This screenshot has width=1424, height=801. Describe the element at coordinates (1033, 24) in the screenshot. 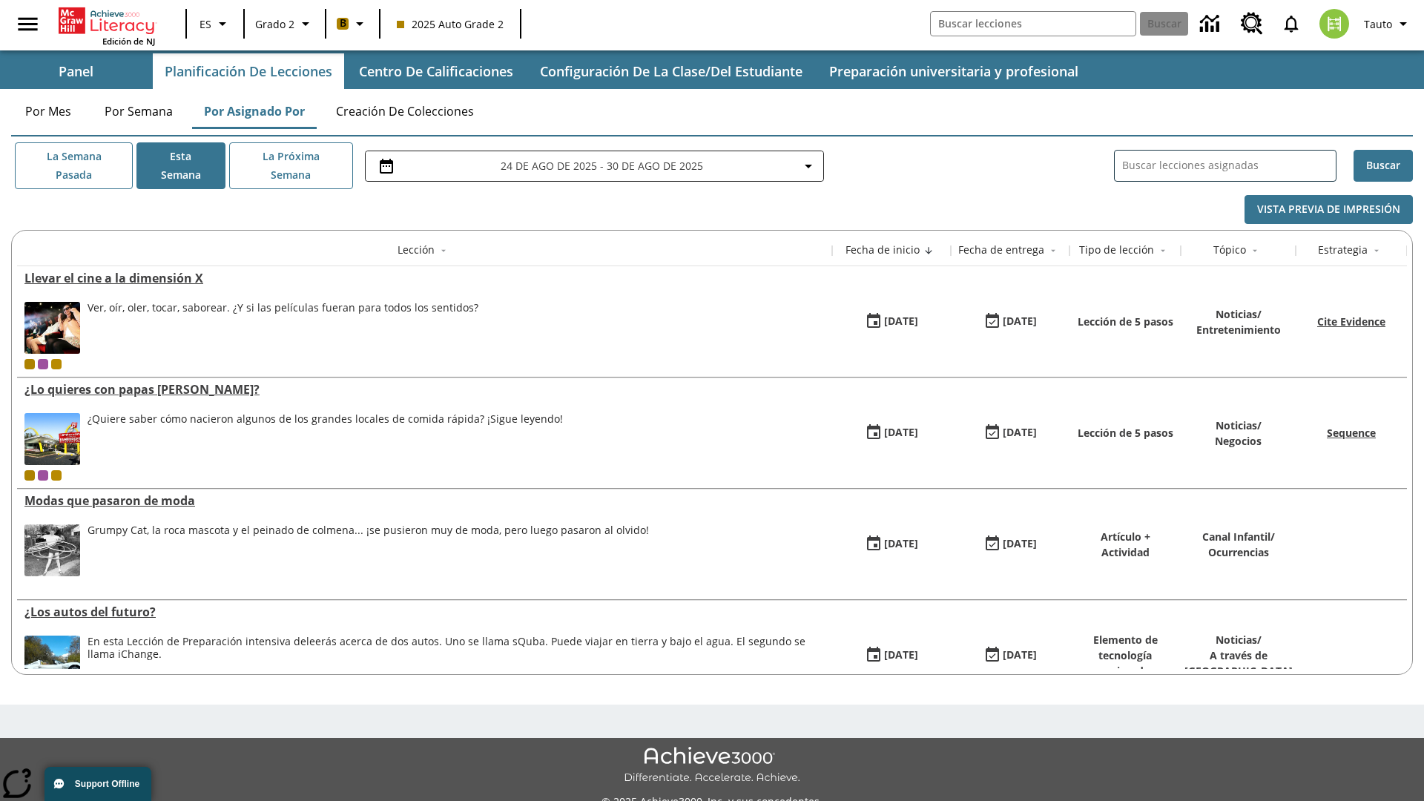

I see `input: Buscar campo` at that location.